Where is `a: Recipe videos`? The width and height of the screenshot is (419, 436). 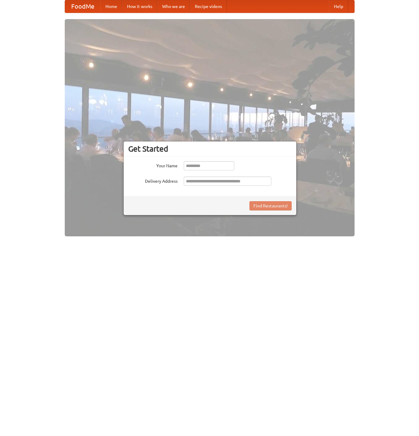
a: Recipe videos is located at coordinates (208, 6).